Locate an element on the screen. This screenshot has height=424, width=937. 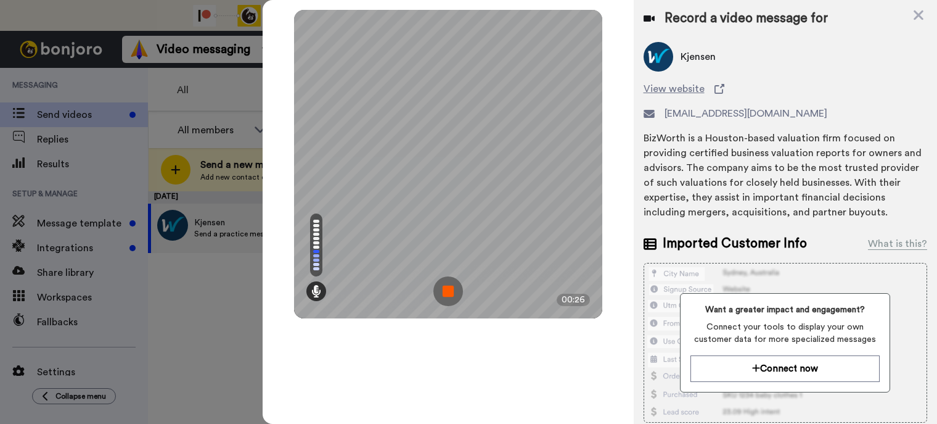
div: What is this? is located at coordinates (898, 244).